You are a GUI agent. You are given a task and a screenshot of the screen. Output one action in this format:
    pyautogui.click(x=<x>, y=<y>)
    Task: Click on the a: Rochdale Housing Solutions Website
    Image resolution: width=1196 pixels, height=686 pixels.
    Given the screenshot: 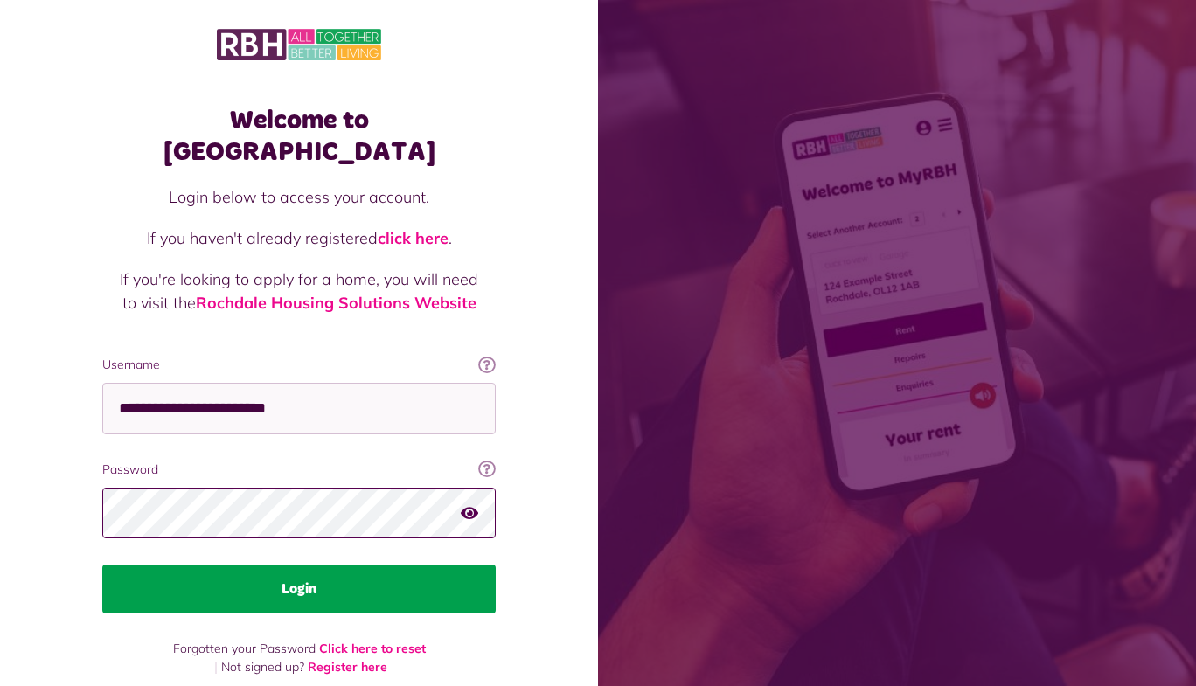 What is the action you would take?
    pyautogui.click(x=336, y=302)
    